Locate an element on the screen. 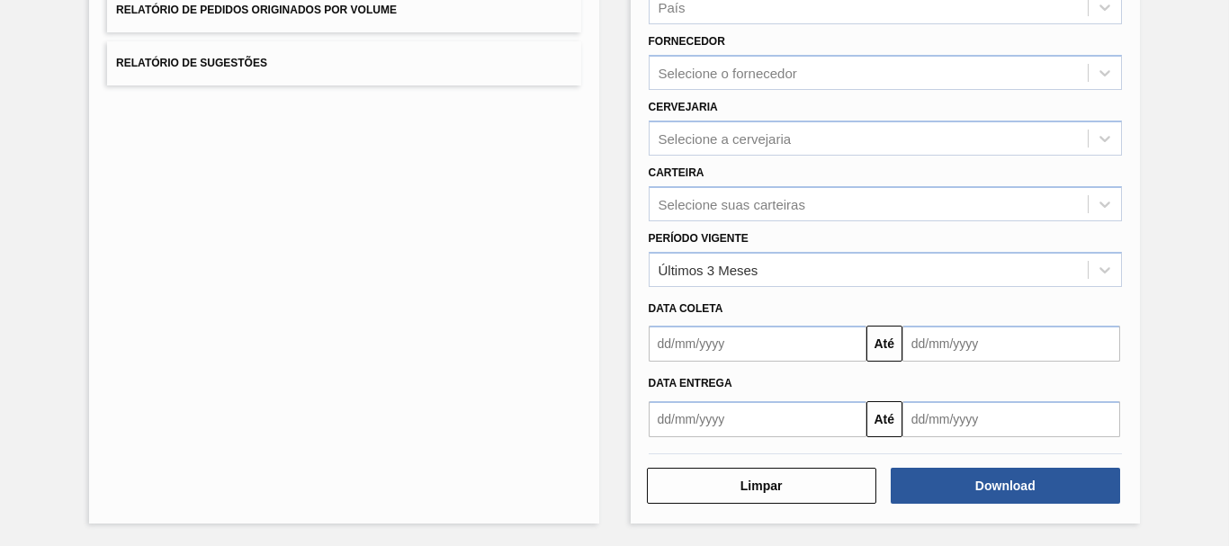 Image resolution: width=1229 pixels, height=546 pixels. button: Limpar is located at coordinates (761, 486).